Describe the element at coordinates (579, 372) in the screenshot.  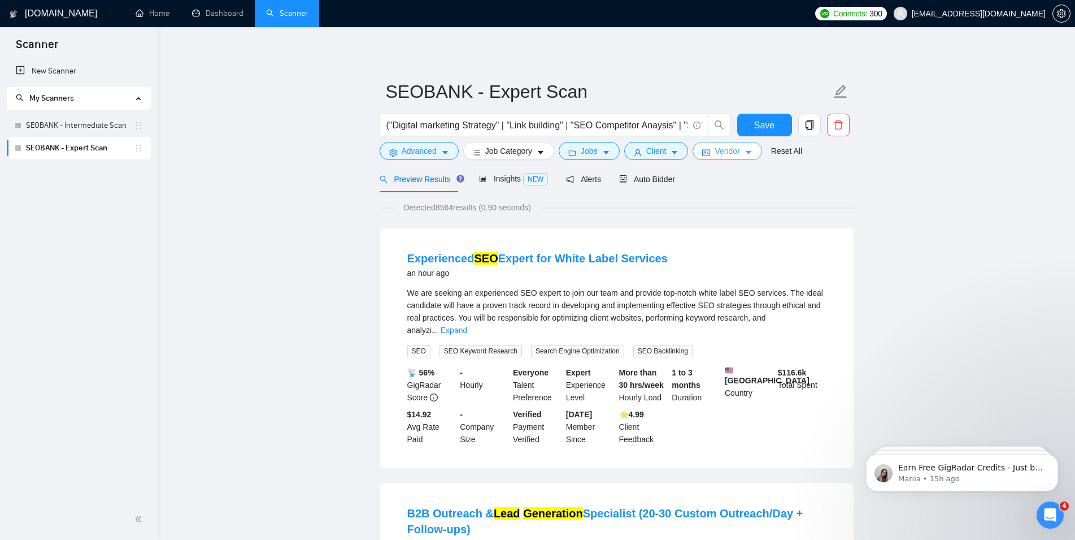
I see `b: Expert` at that location.